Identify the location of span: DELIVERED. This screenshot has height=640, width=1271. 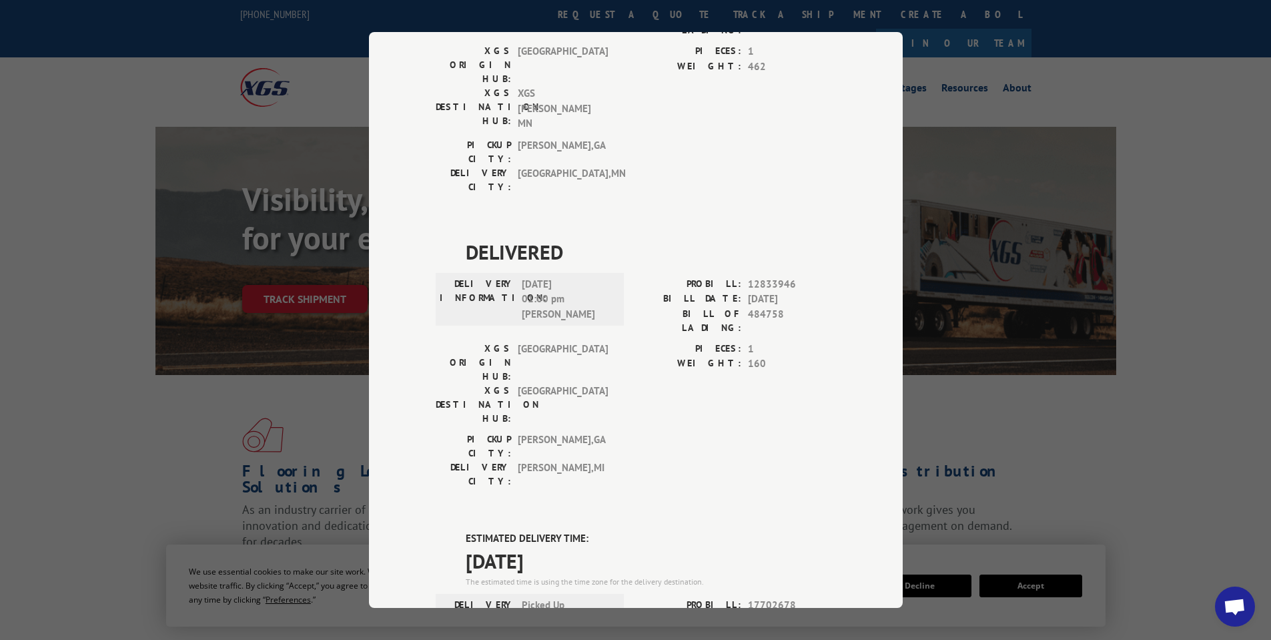
(650, 251).